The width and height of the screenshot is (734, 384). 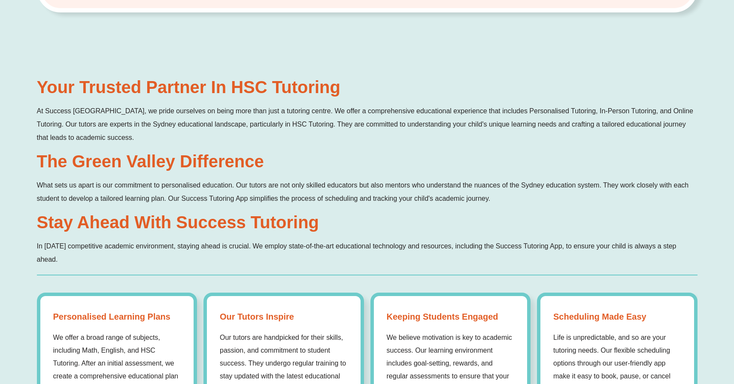 What do you see at coordinates (284, 317) in the screenshot?
I see `strong: Our Tutors Inspire` at bounding box center [284, 317].